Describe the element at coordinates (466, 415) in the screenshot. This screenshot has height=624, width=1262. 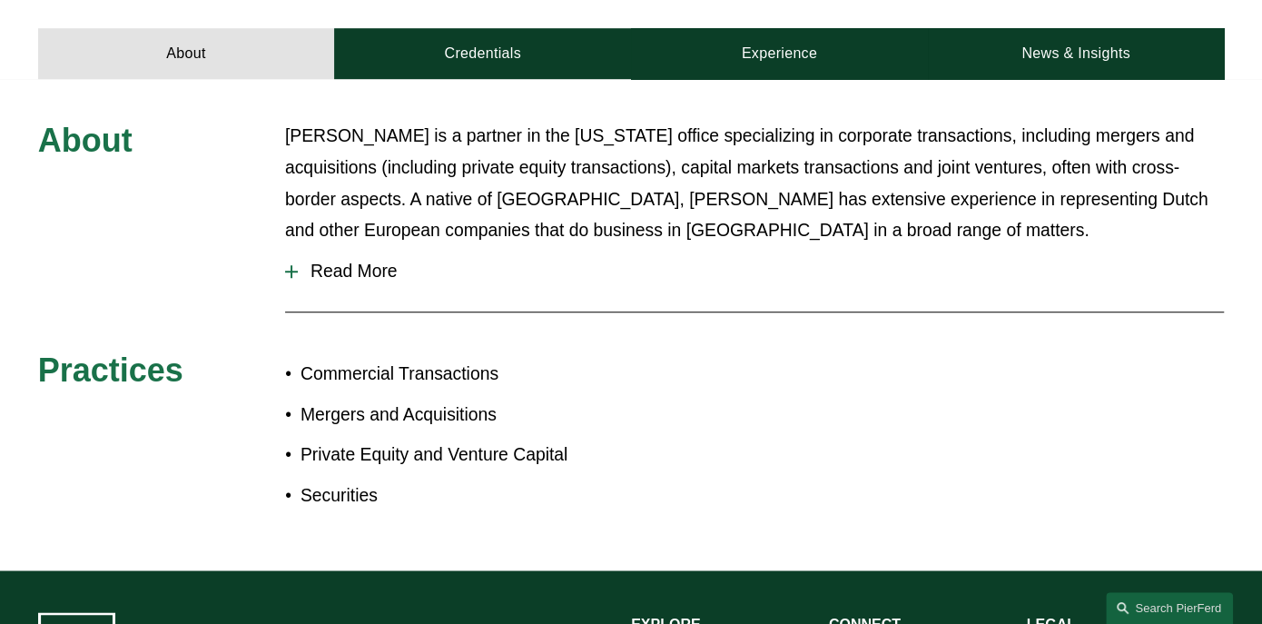
I see `p: Mergers and Acquisitions` at that location.